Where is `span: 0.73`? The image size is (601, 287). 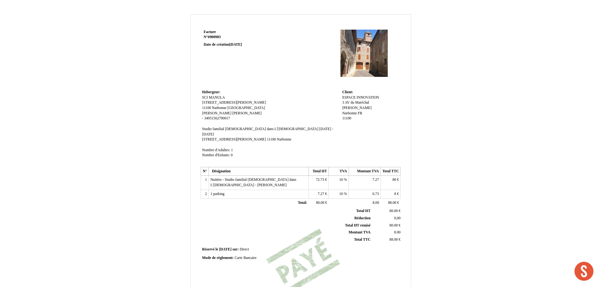
span: 0.73 is located at coordinates (376, 194).